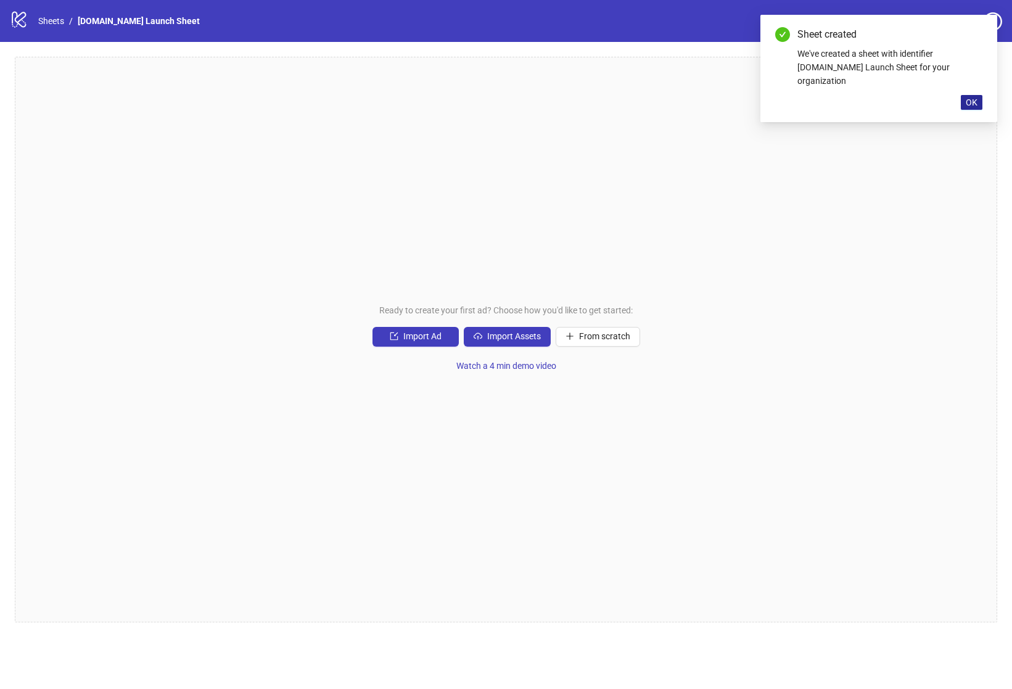  Describe the element at coordinates (971, 102) in the screenshot. I see `button: OK` at that location.